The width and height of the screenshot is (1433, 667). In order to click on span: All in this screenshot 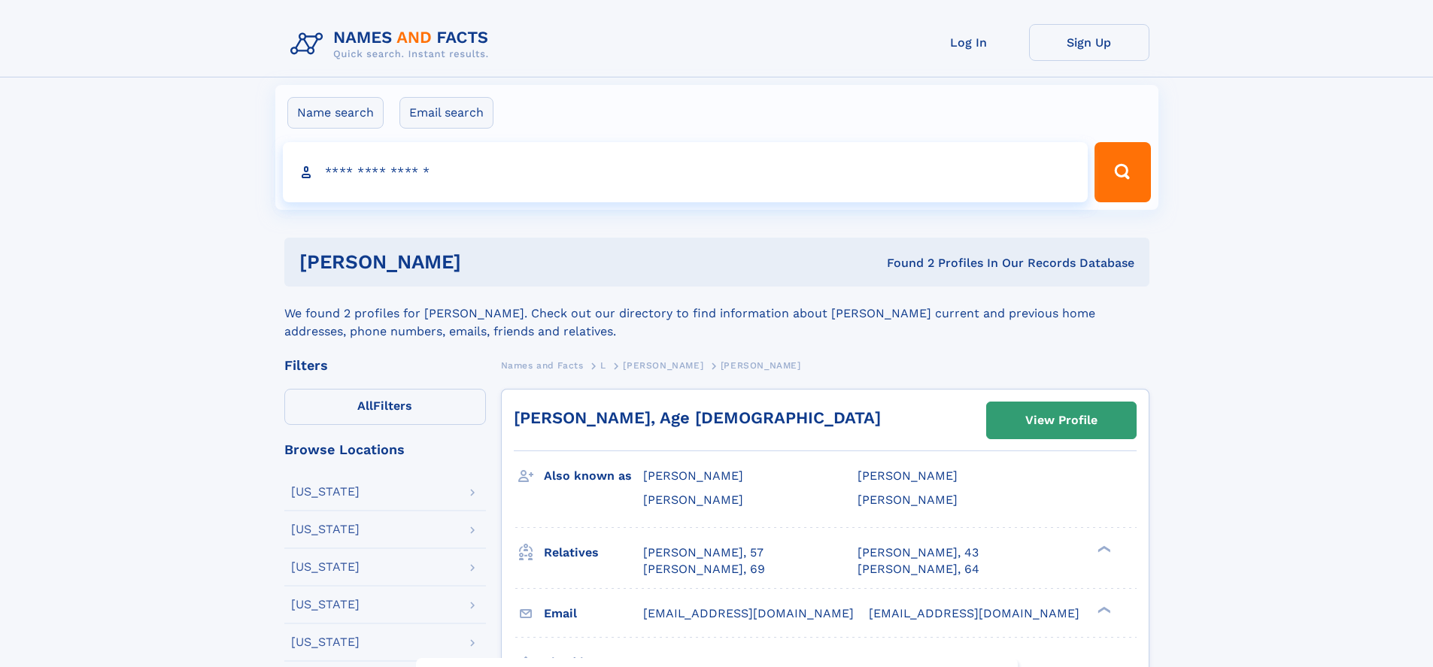, I will do `click(365, 406)`.